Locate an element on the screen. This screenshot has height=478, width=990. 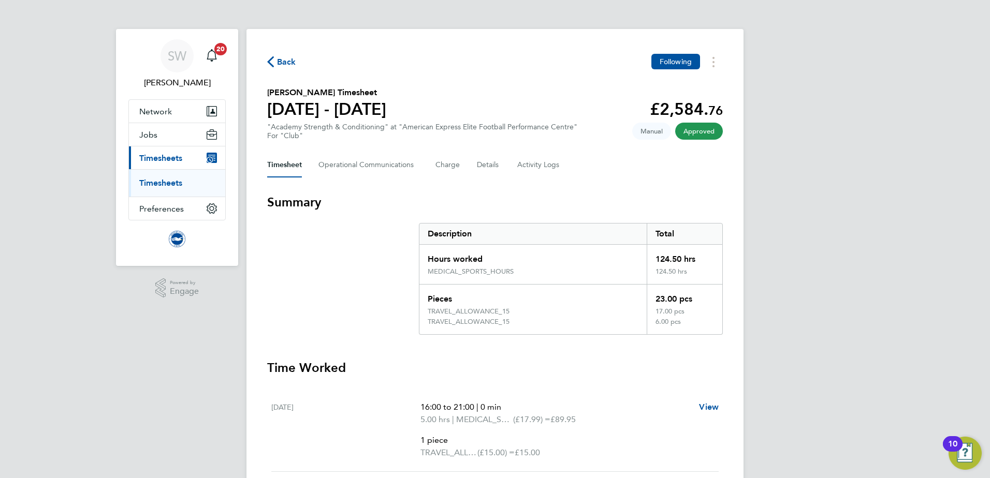
div: 23.00 pcs is located at coordinates (684, 296).